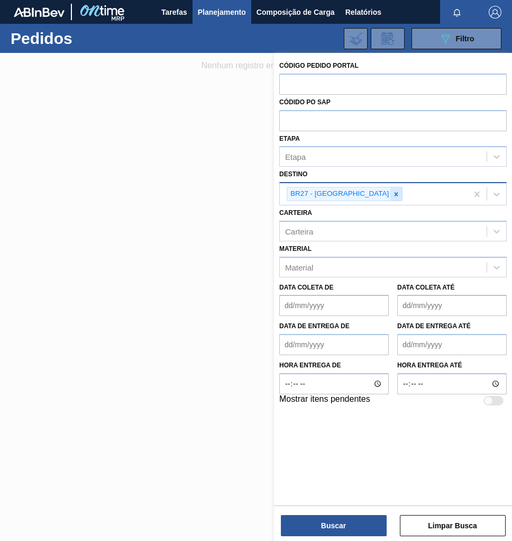 The image size is (512, 541). What do you see at coordinates (496, 12) in the screenshot?
I see `img: Logout` at bounding box center [496, 12].